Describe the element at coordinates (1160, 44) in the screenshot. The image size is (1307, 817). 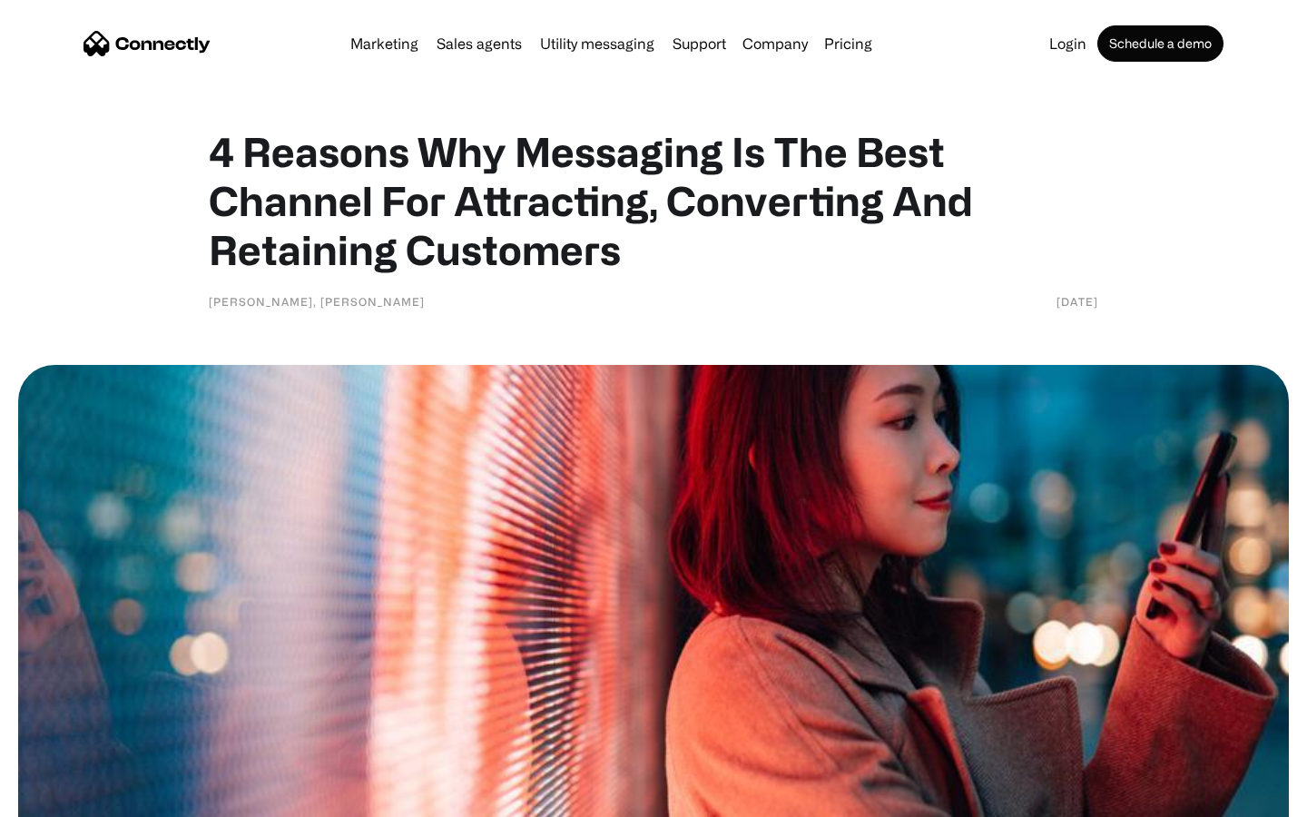
I see `a: Schedule a demo` at that location.